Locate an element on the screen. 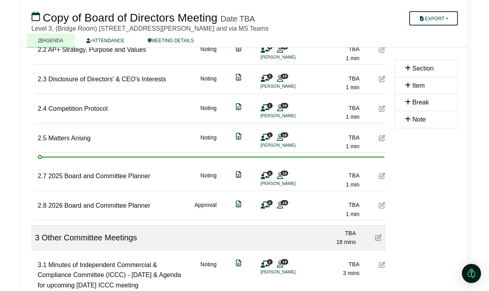  a: MEETING DETAILS is located at coordinates (171, 40).